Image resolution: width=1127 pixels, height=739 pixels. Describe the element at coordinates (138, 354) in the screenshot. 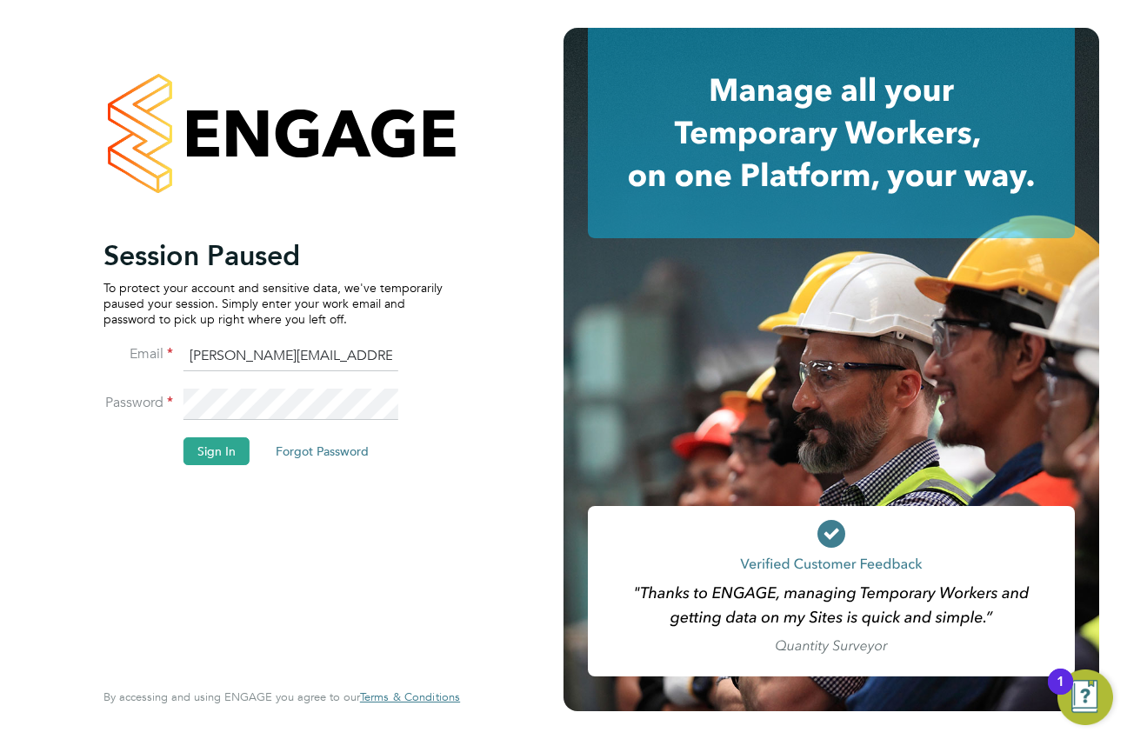

I see `label: Email` at that location.